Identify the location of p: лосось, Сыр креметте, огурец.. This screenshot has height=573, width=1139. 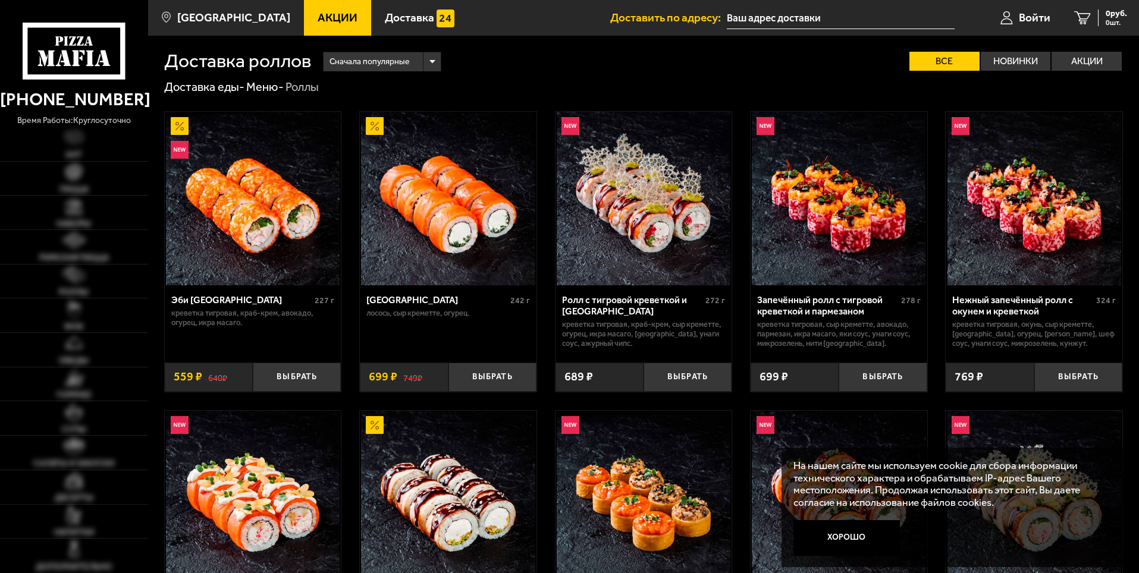
(448, 313).